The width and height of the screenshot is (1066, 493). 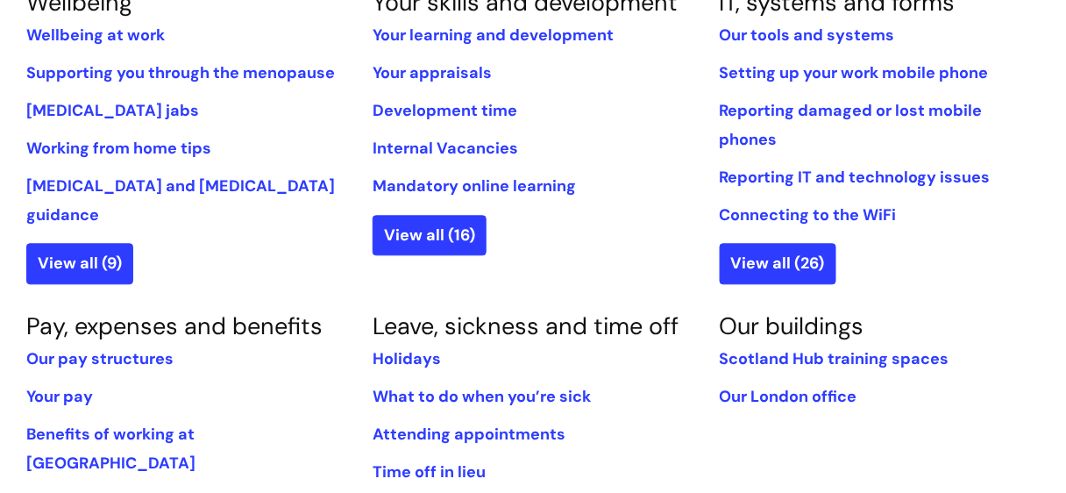 What do you see at coordinates (60, 397) in the screenshot?
I see `a: Your pay` at bounding box center [60, 397].